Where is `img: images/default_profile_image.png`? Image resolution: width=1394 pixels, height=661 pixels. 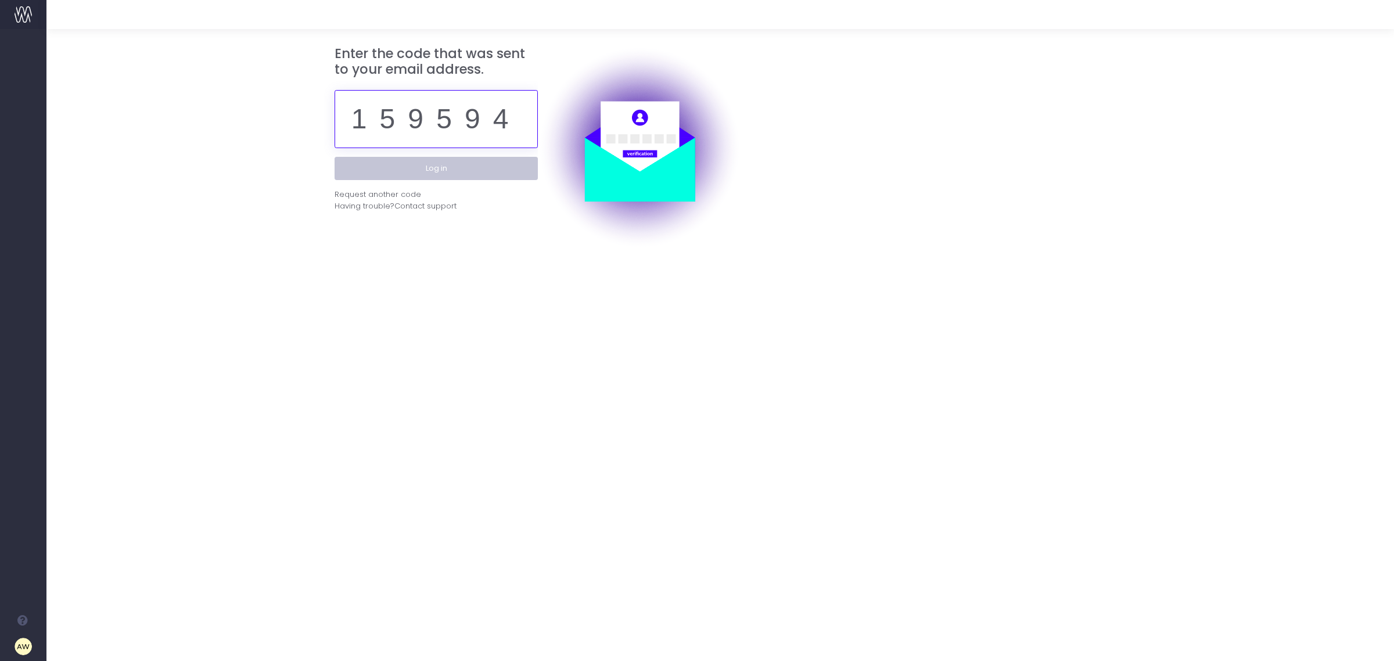 img: images/default_profile_image.png is located at coordinates (23, 647).